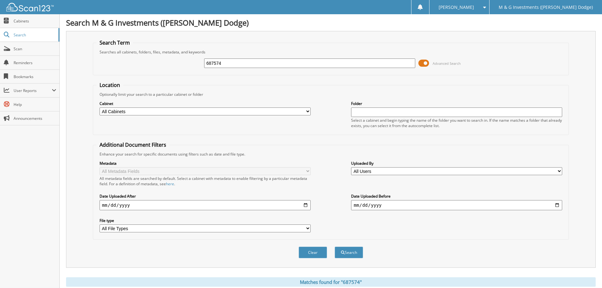 The width and height of the screenshot is (602, 288). Describe the element at coordinates (35, 118) in the screenshot. I see `span: Announcements` at that location.